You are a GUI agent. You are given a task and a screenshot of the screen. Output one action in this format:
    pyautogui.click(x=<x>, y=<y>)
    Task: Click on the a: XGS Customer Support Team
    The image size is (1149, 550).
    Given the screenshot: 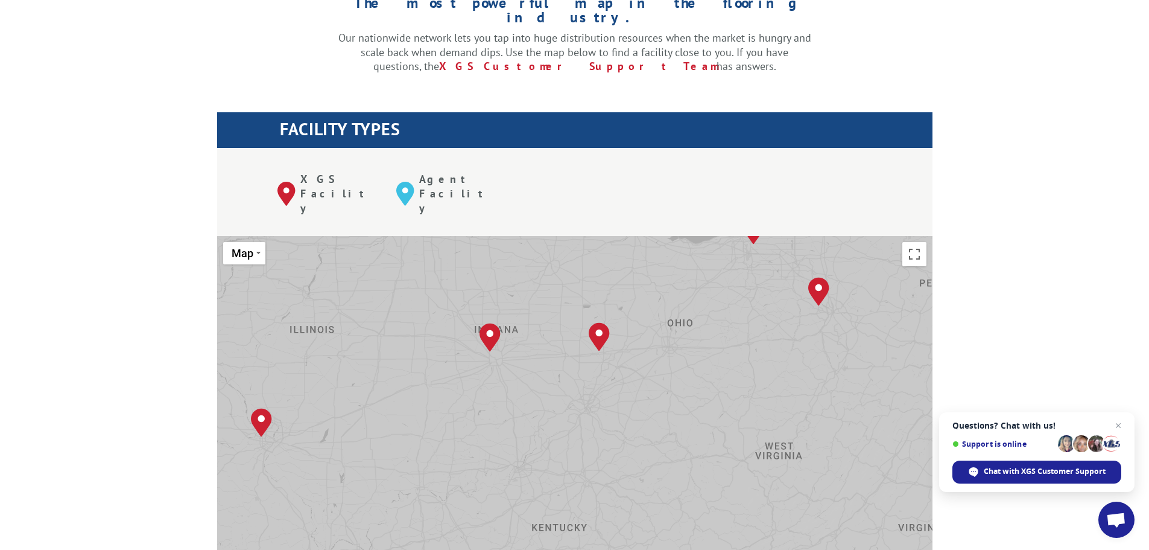 What is the action you would take?
    pyautogui.click(x=578, y=66)
    